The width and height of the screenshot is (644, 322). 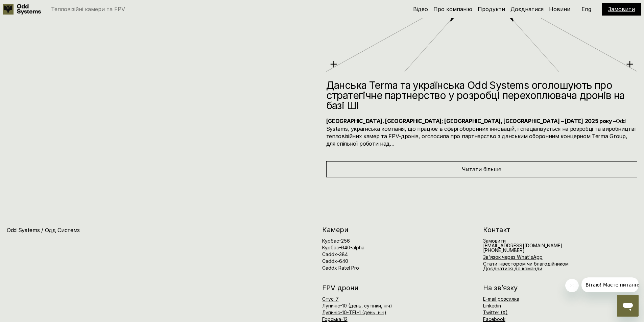 I want to click on h2: Контакт, so click(x=560, y=230).